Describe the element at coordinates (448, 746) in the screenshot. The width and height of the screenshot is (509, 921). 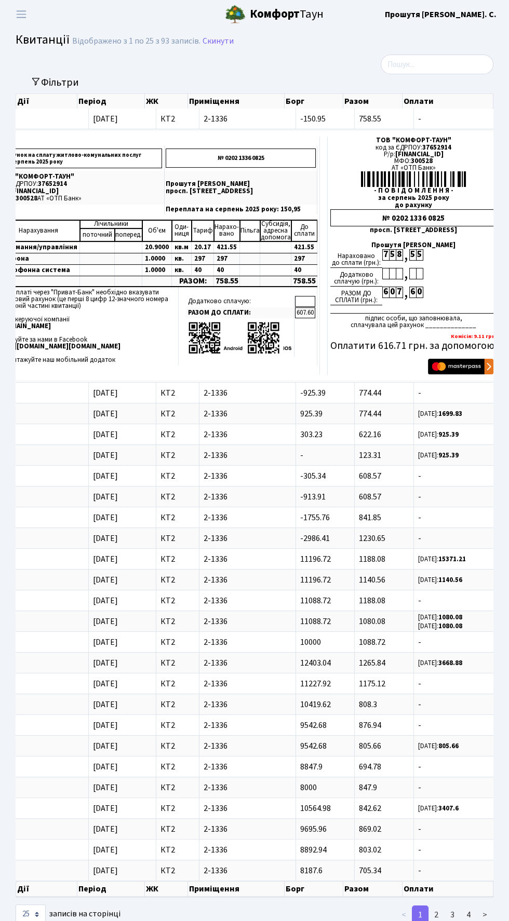
I see `b: 805.66` at that location.